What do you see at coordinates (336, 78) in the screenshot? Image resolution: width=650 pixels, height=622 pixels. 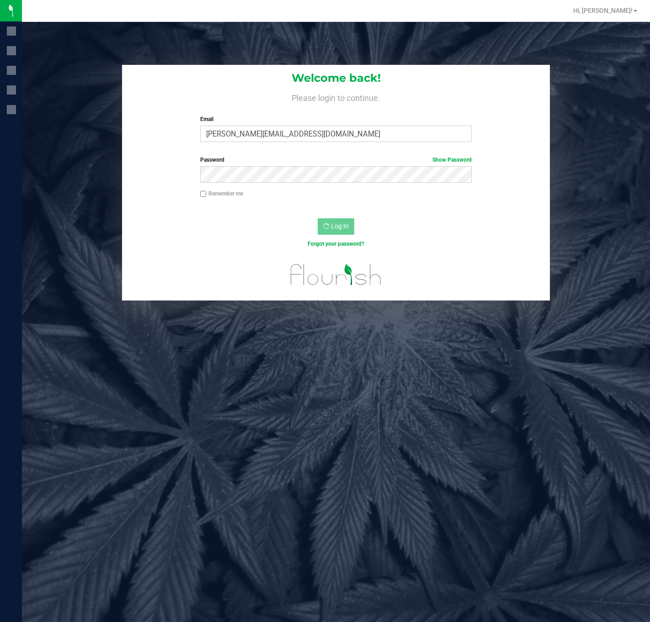 I see `h1: Welcome back!` at bounding box center [336, 78].